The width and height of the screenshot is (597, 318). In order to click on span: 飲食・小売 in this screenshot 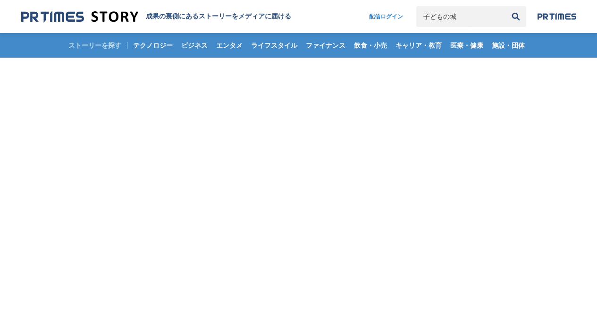, I will do `click(371, 45)`.